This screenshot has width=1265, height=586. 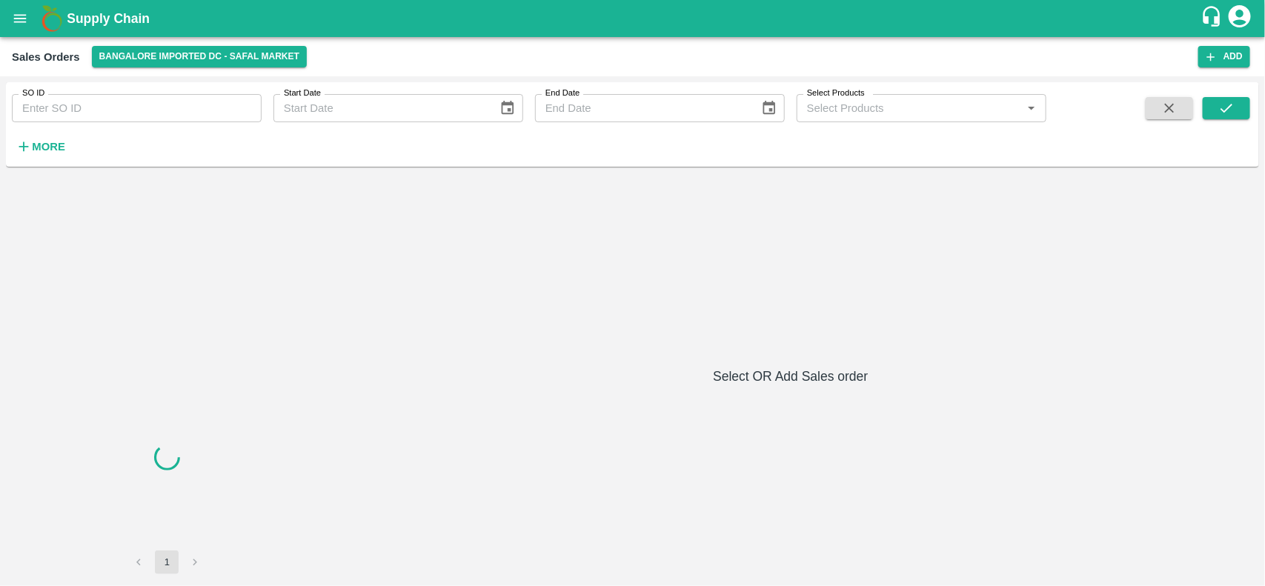 I want to click on label: Select Products, so click(x=836, y=93).